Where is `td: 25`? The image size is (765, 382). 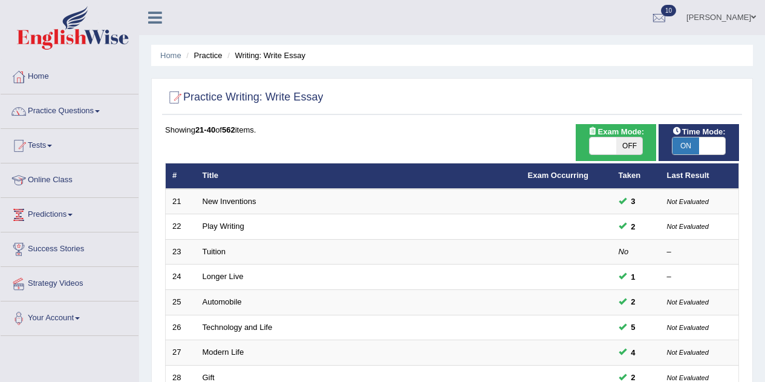
td: 25 is located at coordinates (181, 302).